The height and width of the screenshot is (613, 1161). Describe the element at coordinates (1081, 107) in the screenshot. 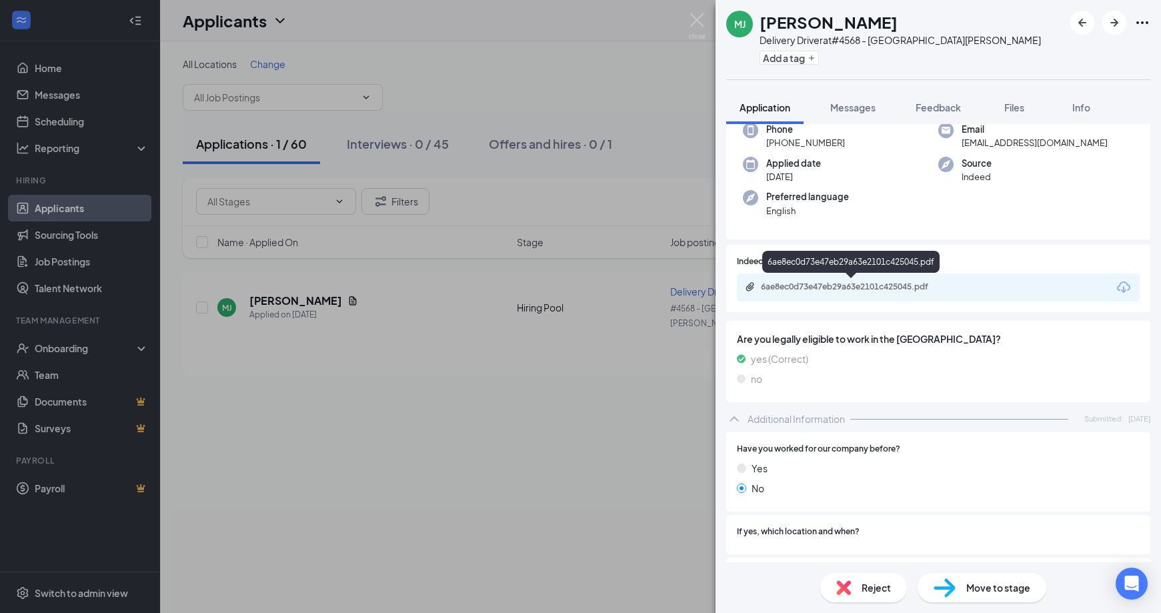

I see `span: Info` at that location.